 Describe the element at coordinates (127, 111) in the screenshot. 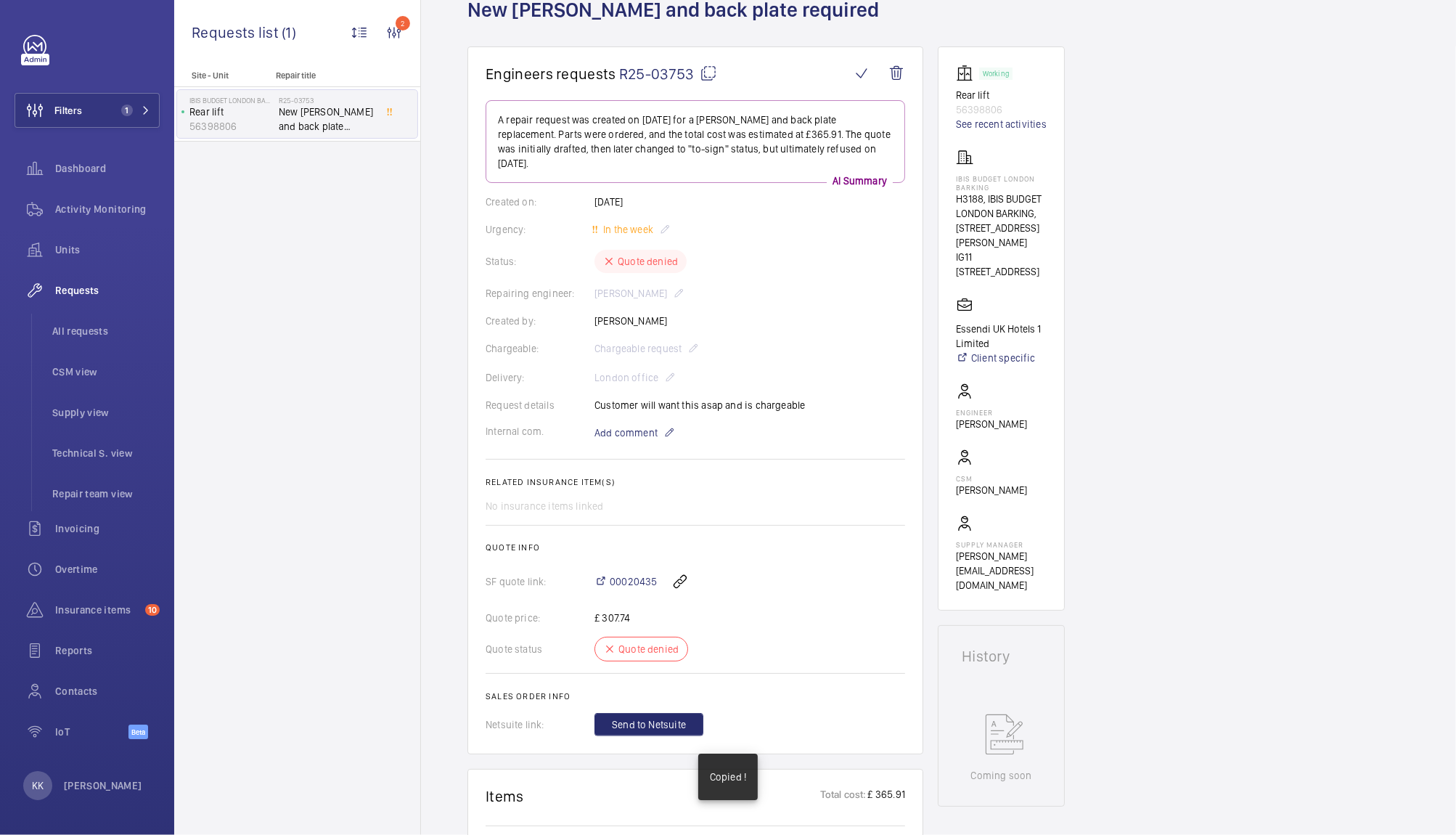

I see `span: 1` at that location.